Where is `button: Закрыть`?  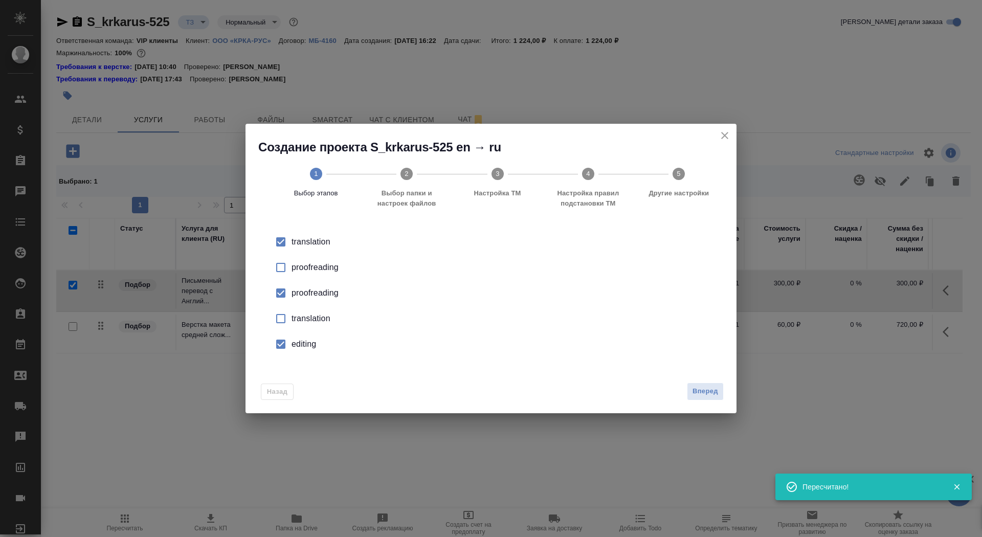 button: Закрыть is located at coordinates (956, 487).